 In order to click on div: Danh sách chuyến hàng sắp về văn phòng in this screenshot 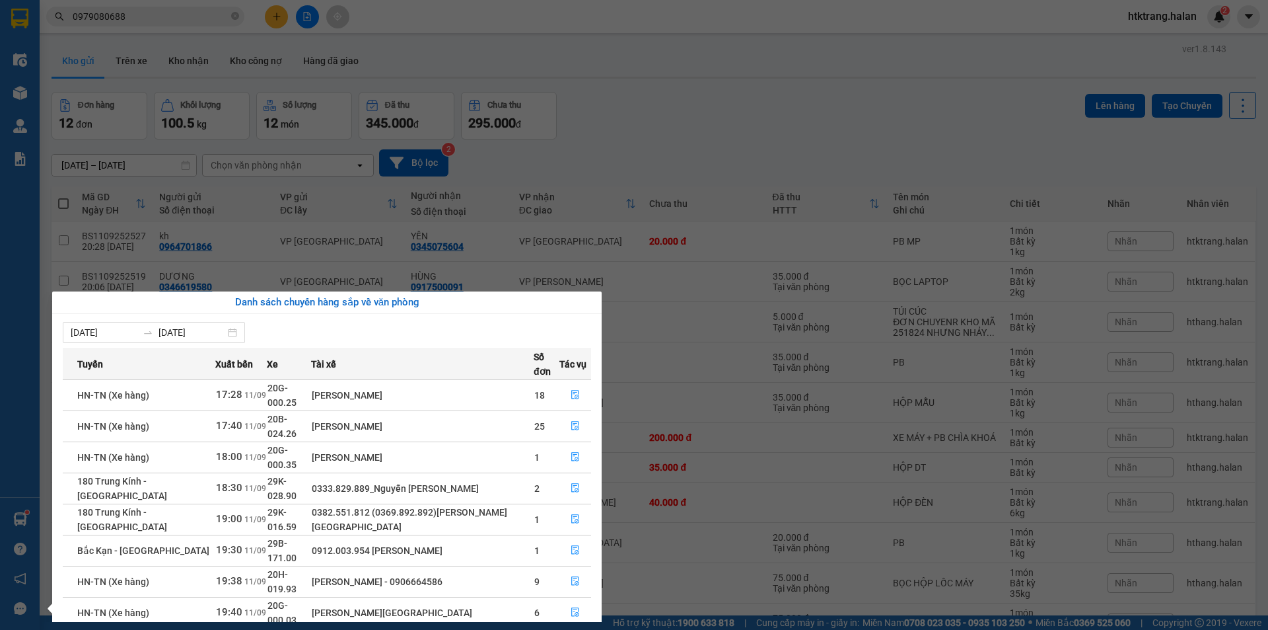, I will do `click(327, 303)`.